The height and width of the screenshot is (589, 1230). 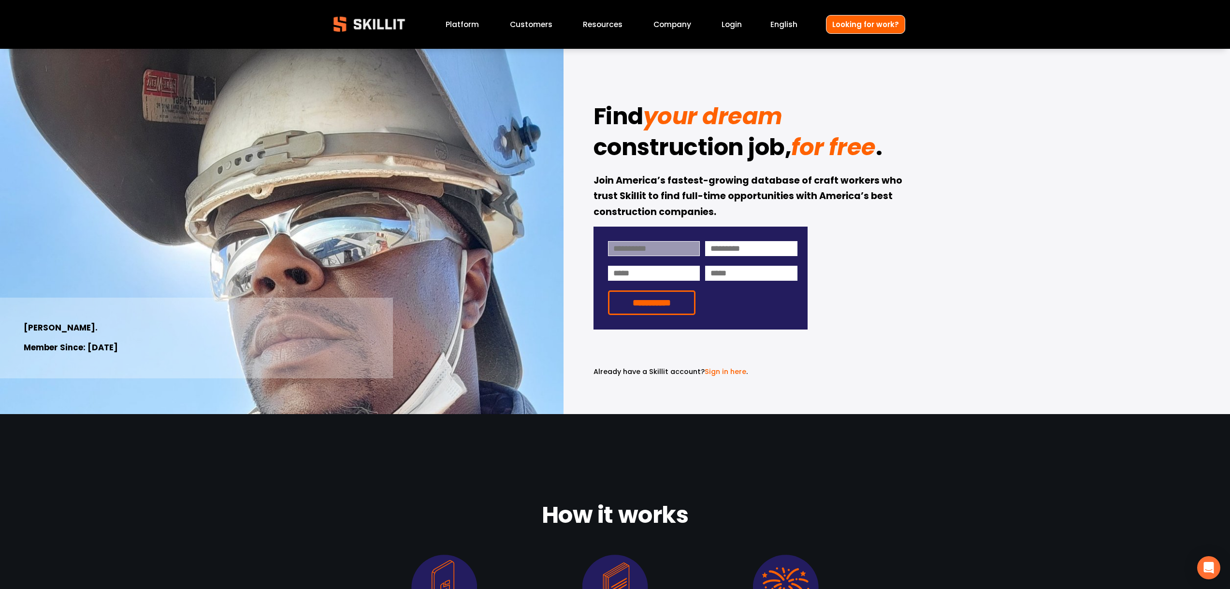 What do you see at coordinates (603, 24) in the screenshot?
I see `a: folder dropdown` at bounding box center [603, 24].